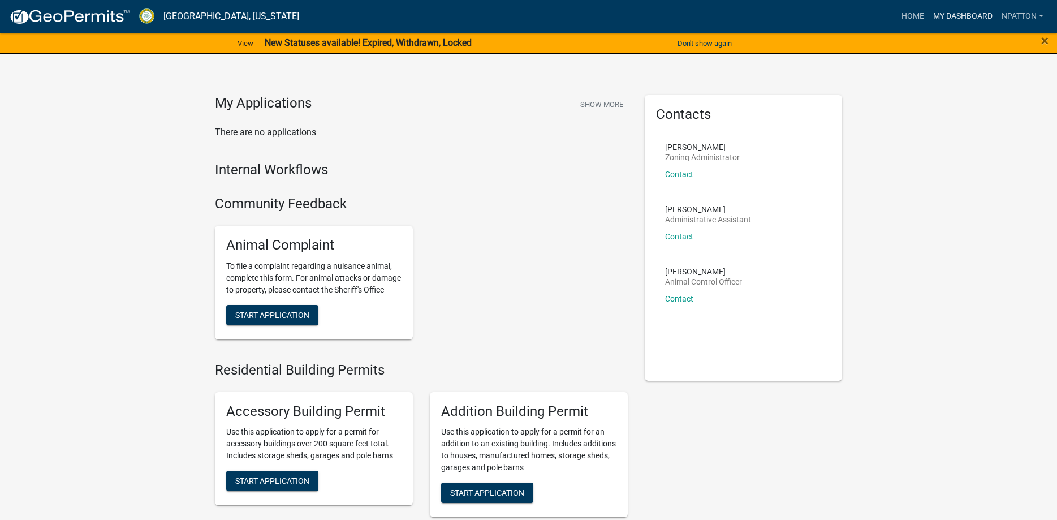 The height and width of the screenshot is (520, 1057). I want to click on h5: Animal Complaint, so click(314, 245).